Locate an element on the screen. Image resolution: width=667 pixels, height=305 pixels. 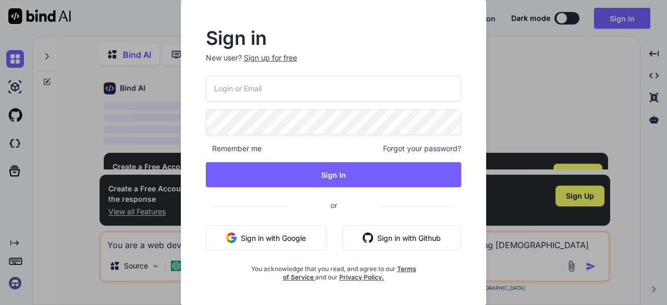
img: github is located at coordinates (368, 238).